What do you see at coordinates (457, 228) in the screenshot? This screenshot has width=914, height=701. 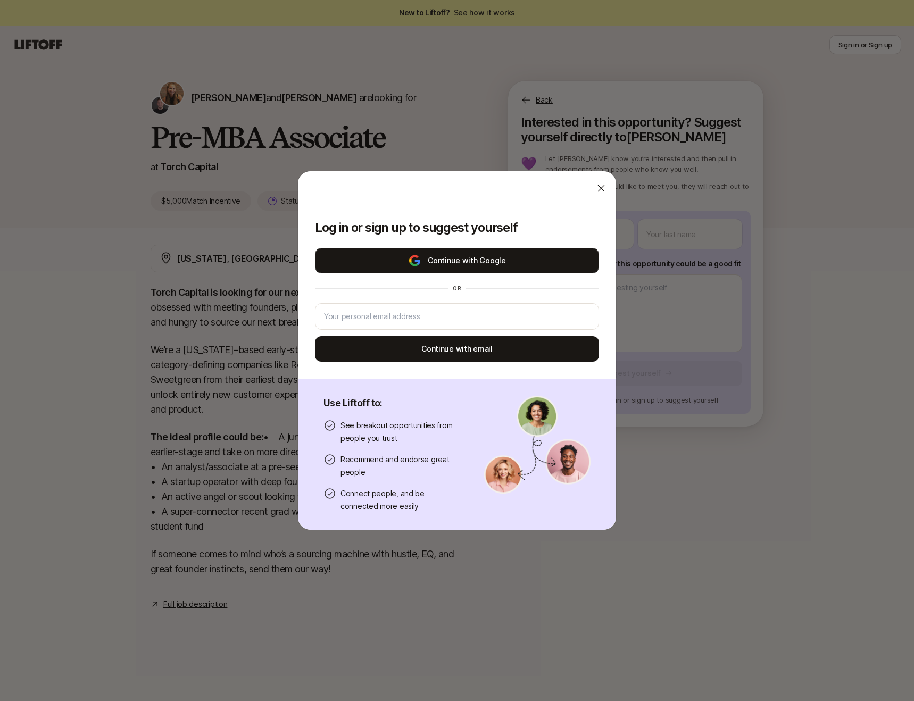 I see `p: Log in or sign up to suggest yourself` at bounding box center [457, 228].